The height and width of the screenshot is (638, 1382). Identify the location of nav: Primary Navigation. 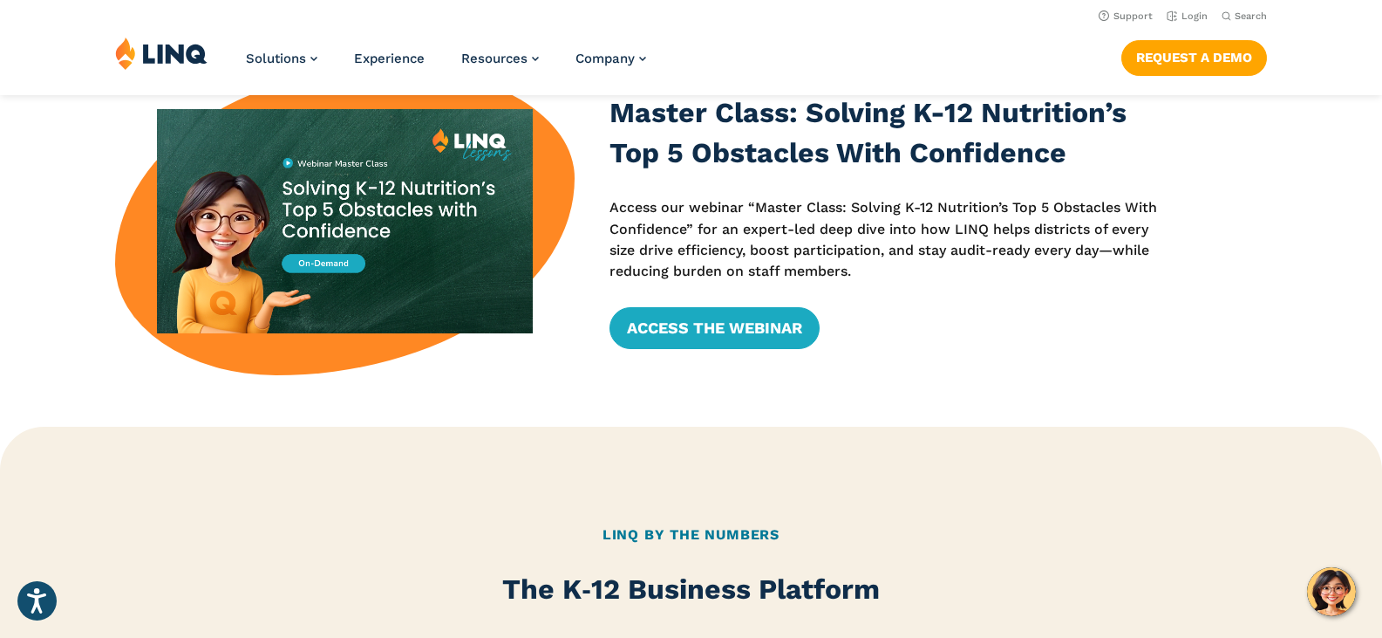
(446, 65).